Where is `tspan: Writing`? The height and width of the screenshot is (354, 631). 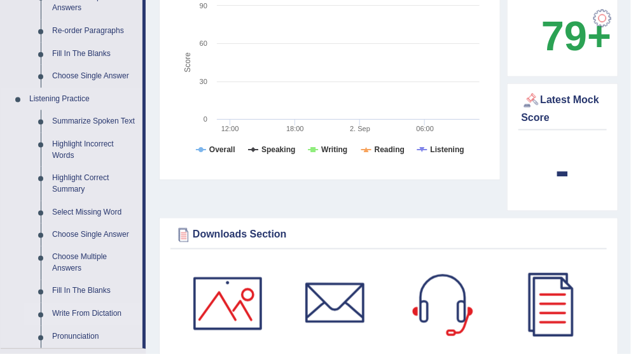 tspan: Writing is located at coordinates (334, 150).